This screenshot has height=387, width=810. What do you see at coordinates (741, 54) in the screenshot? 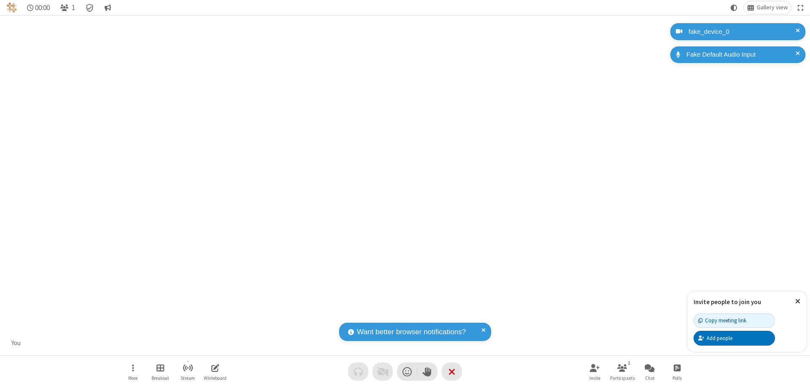
I see `div: Fake Default Audio Input` at bounding box center [741, 54].